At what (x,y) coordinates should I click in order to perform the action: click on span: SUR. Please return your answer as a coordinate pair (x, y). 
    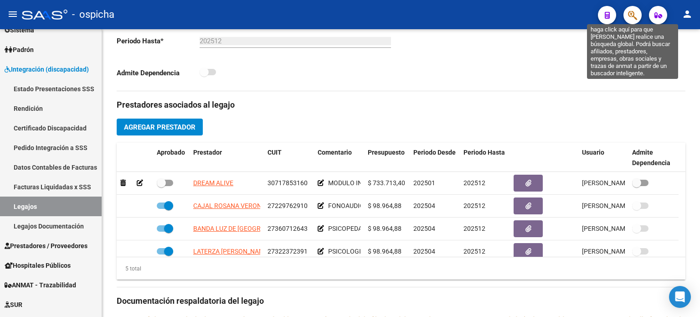
    Looking at the image, I should click on (13, 305).